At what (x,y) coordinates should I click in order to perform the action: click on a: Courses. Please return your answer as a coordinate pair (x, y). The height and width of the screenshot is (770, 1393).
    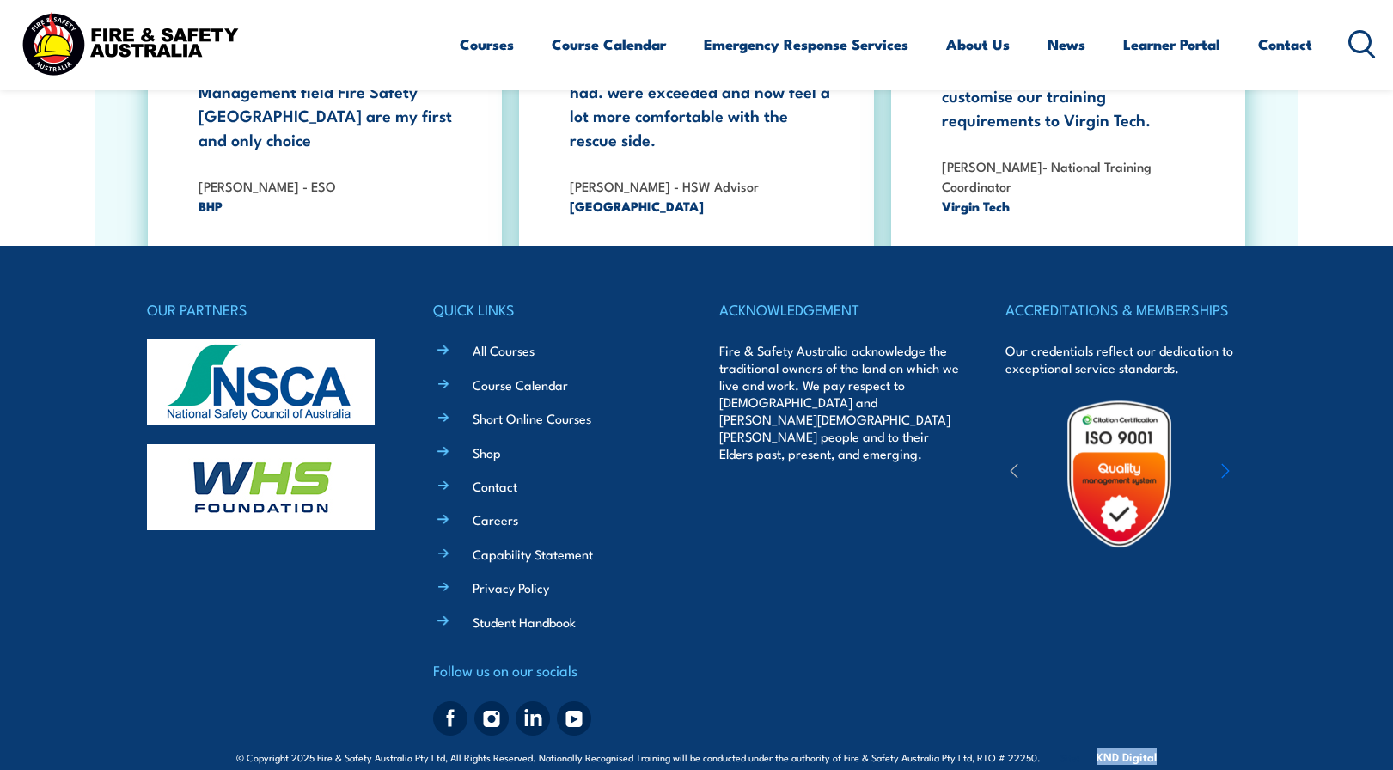
    Looking at the image, I should click on (487, 44).